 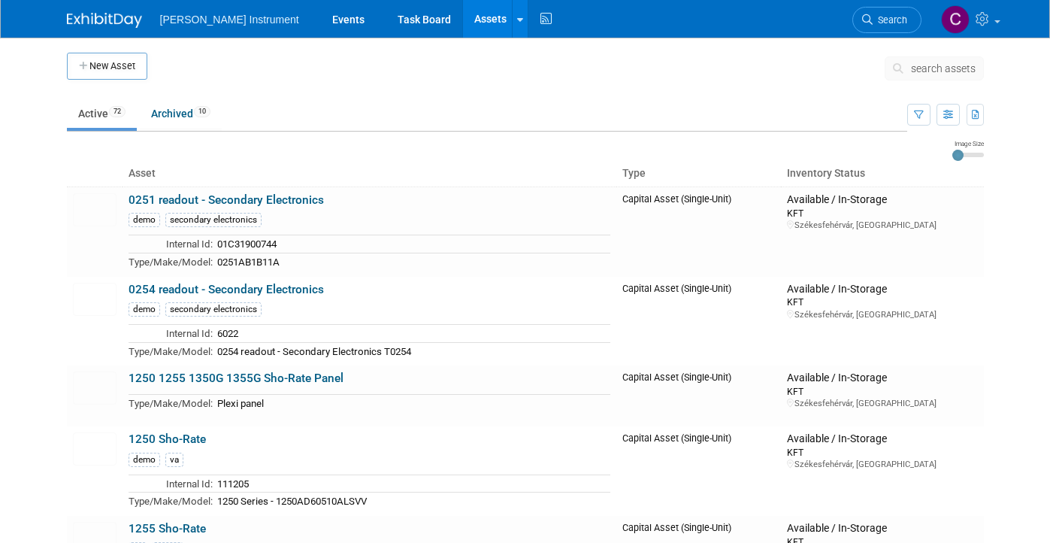 What do you see at coordinates (412, 334) in the screenshot?
I see `td: 6022` at bounding box center [412, 334].